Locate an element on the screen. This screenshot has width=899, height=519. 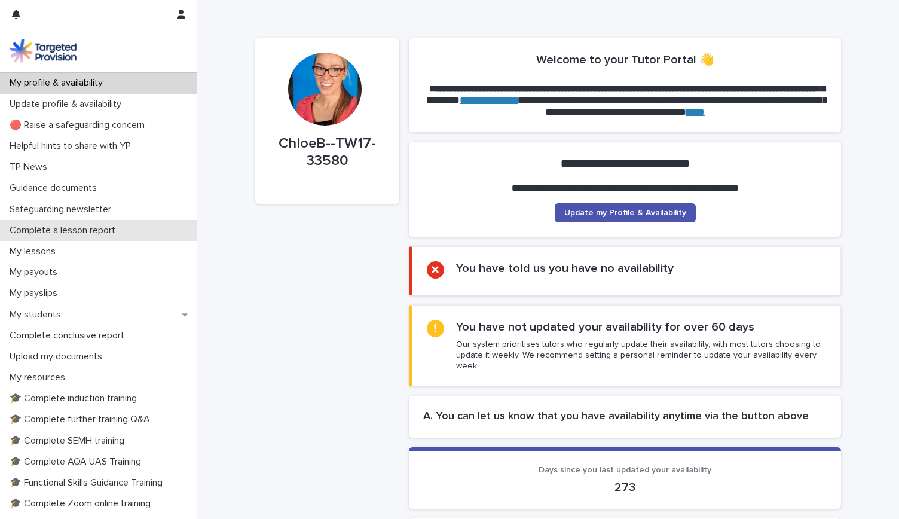
p: Upload my documents is located at coordinates (58, 356).